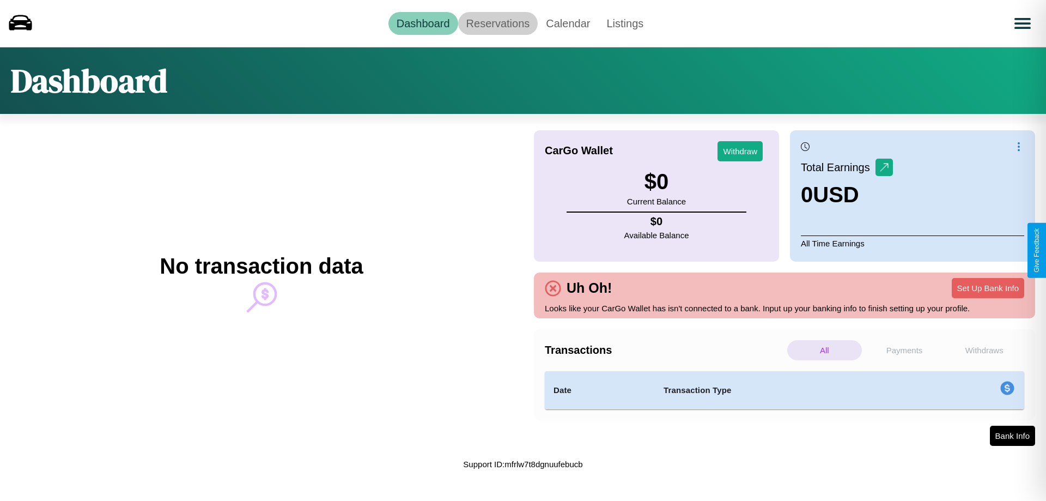  Describe the element at coordinates (423, 23) in the screenshot. I see `a: Dashboard` at that location.